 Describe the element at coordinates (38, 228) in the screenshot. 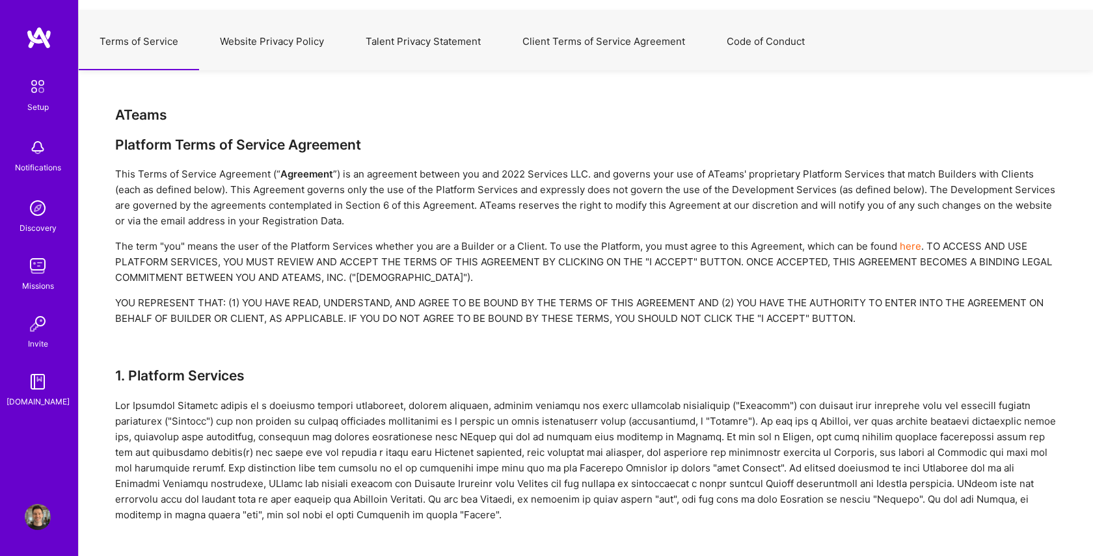

I see `div: Discovery` at that location.